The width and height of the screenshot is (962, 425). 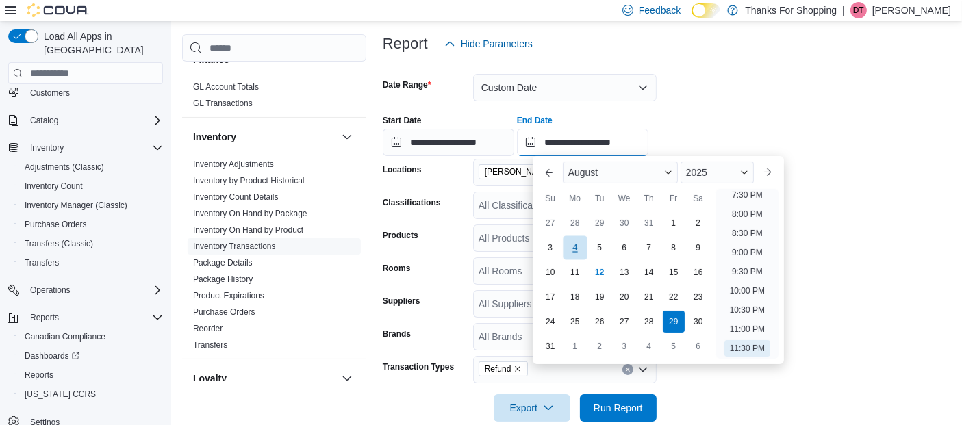 What do you see at coordinates (747, 214) in the screenshot?
I see `li: 8:00 PM` at bounding box center [747, 214].